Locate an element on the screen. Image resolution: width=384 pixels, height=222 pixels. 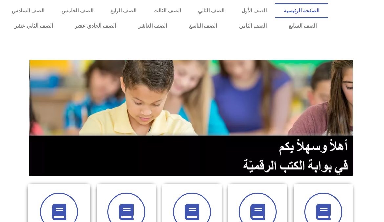
a: الصف الثاني عشر is located at coordinates (33, 26).